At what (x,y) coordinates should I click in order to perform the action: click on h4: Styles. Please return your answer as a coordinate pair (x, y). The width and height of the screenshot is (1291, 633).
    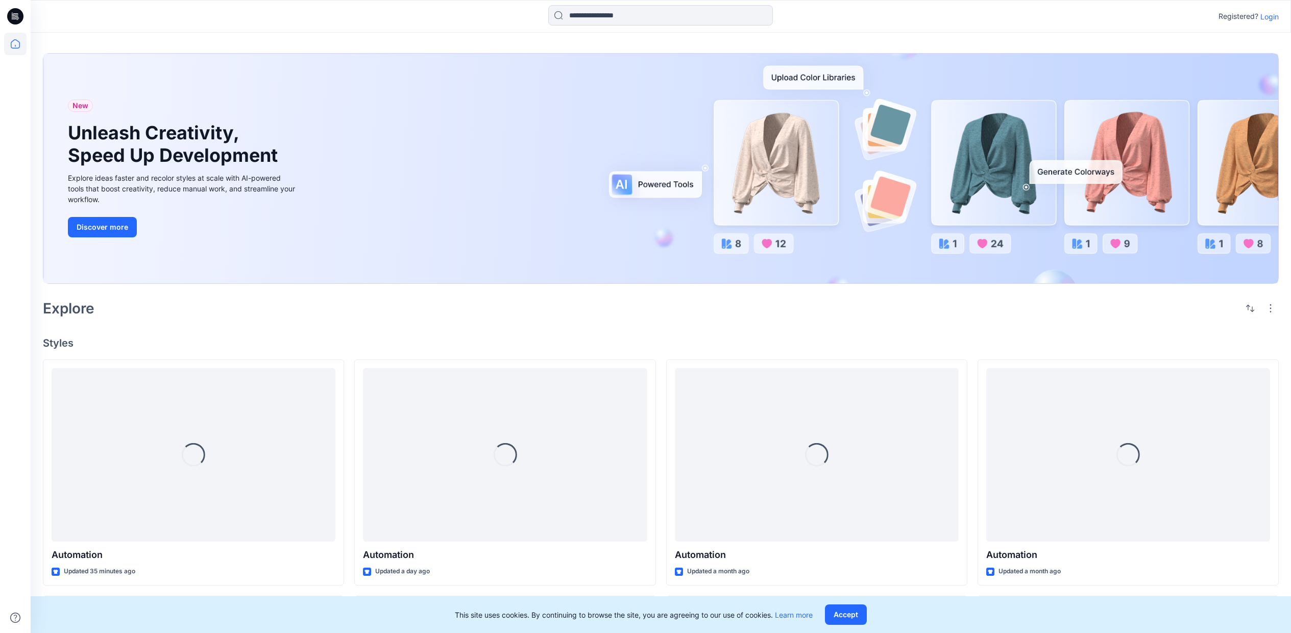
    Looking at the image, I should click on (661, 343).